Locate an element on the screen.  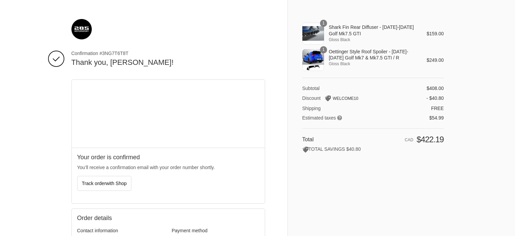
span: Confirmation #3NG7T6T8T is located at coordinates (168, 53).